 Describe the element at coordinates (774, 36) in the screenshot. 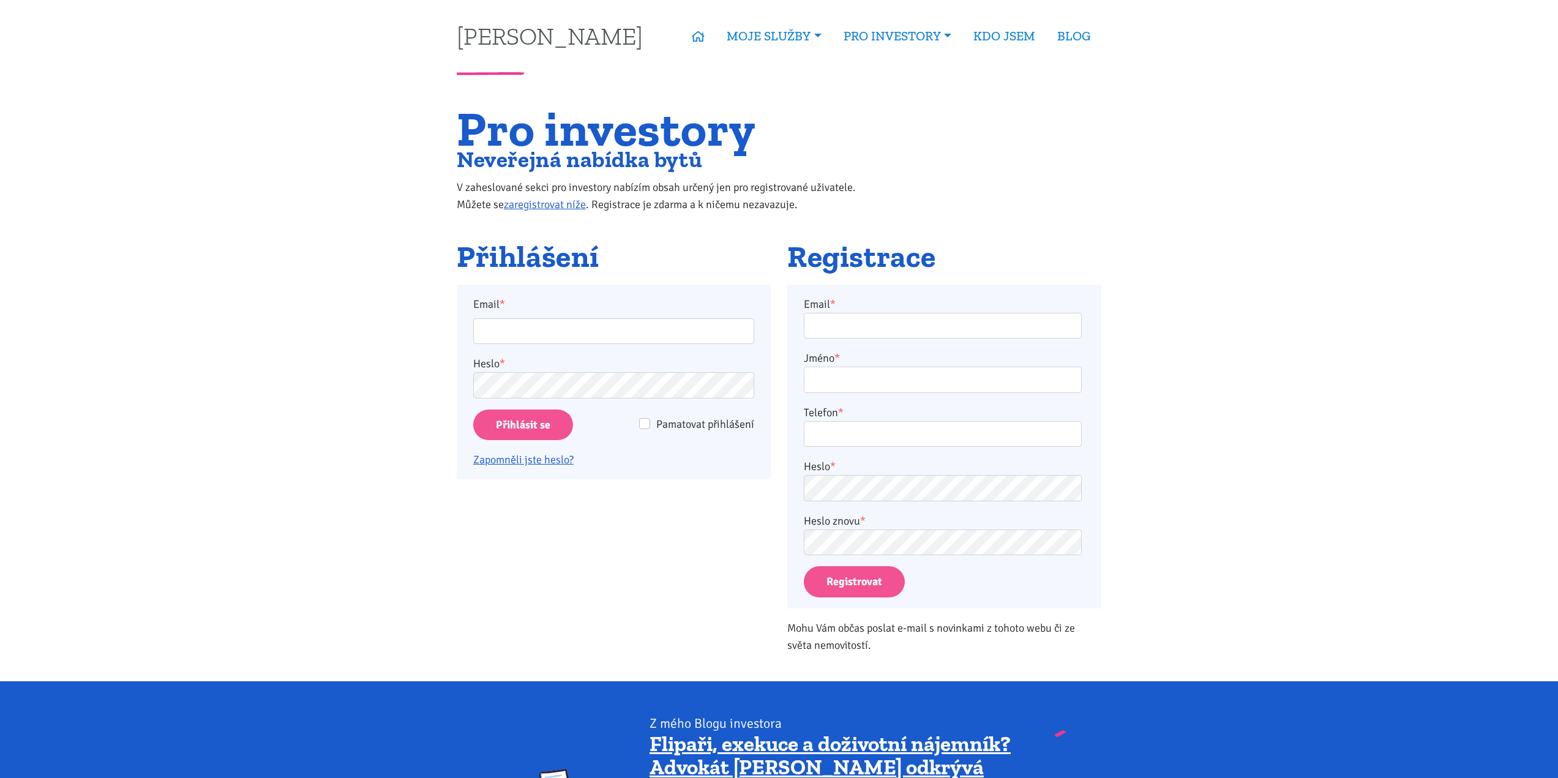

I see `a: MOJE SLUŽBY` at that location.